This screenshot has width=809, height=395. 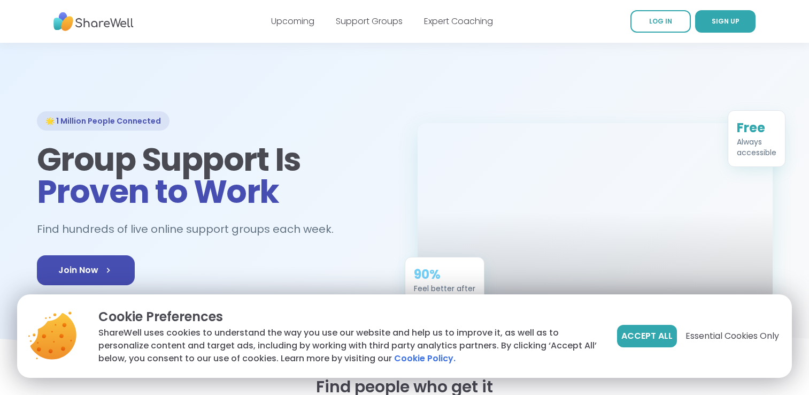 I want to click on h2: Find hundreds of live online support groups each week., so click(x=191, y=229).